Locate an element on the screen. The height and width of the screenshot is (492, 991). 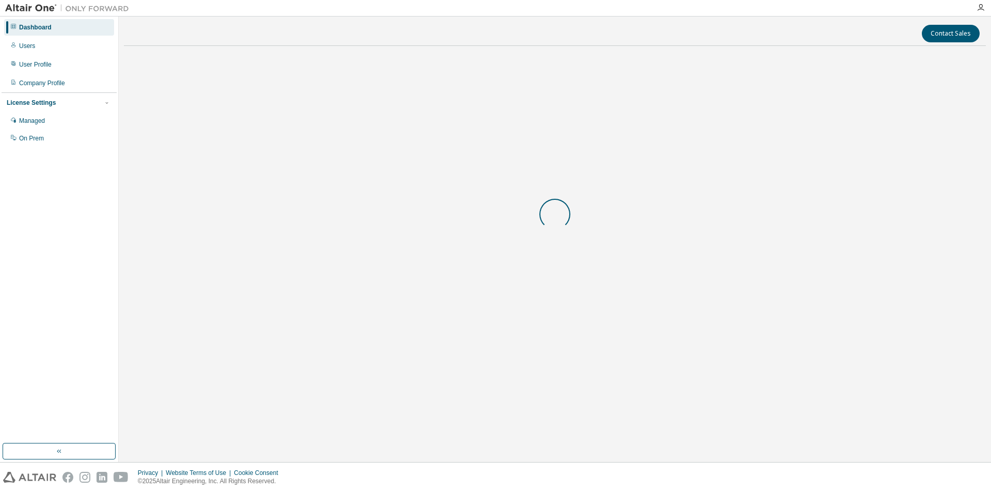
button: Contact Sales is located at coordinates (951, 34).